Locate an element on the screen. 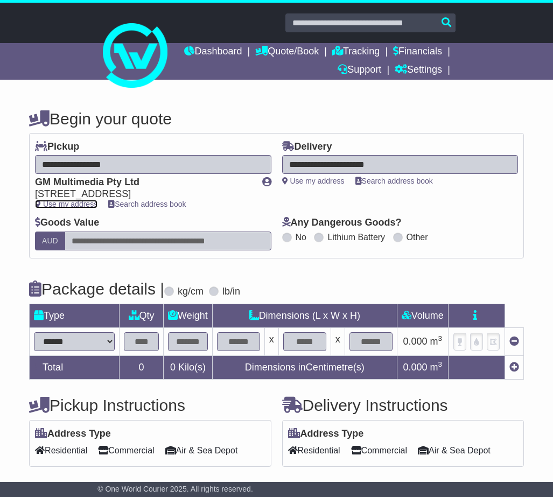 The height and width of the screenshot is (497, 553). td: 0 is located at coordinates (142, 367).